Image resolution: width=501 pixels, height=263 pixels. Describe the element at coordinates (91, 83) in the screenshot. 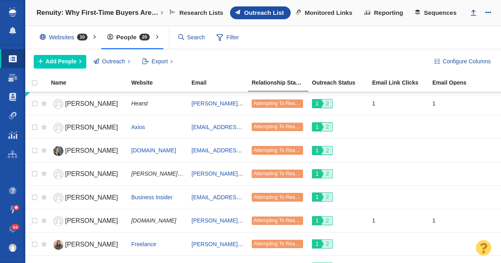

I see `div: Name` at that location.